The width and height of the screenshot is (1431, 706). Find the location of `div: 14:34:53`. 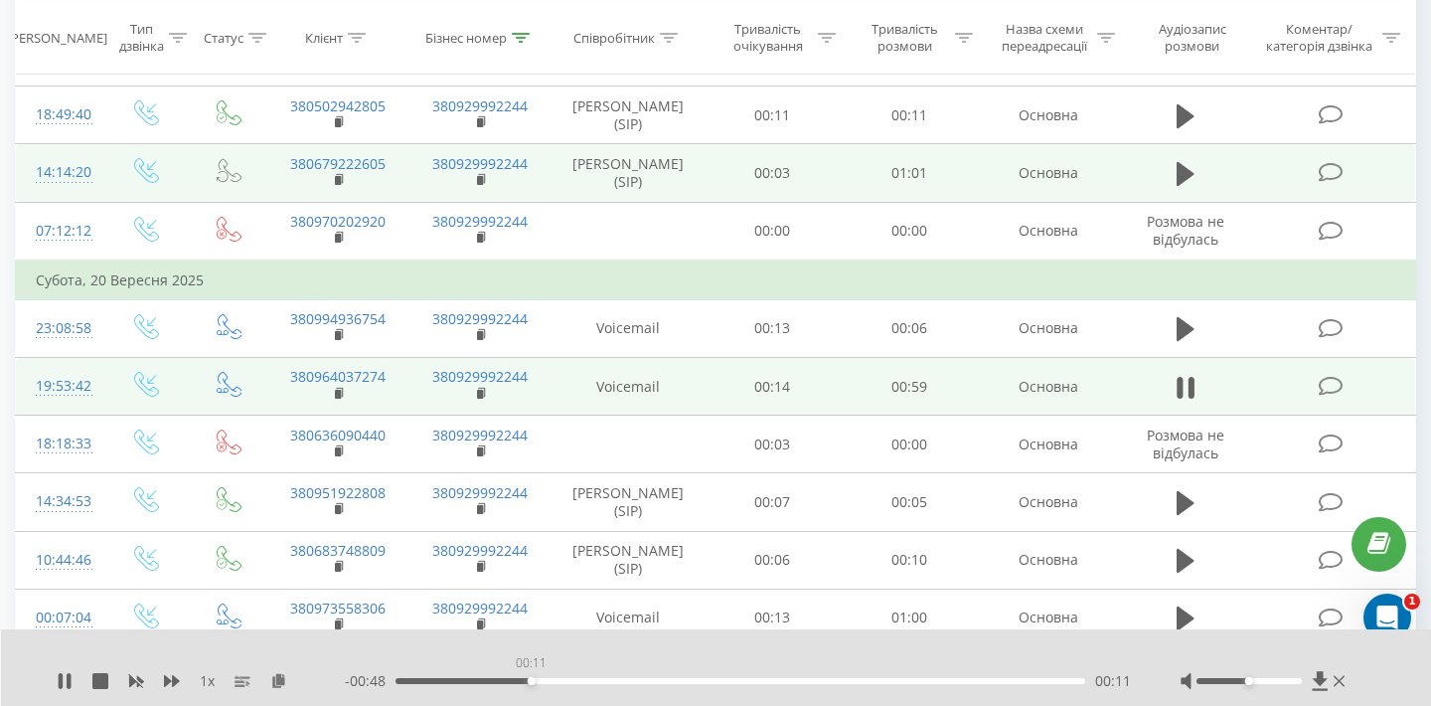

div: 14:34:53 is located at coordinates (60, 501).